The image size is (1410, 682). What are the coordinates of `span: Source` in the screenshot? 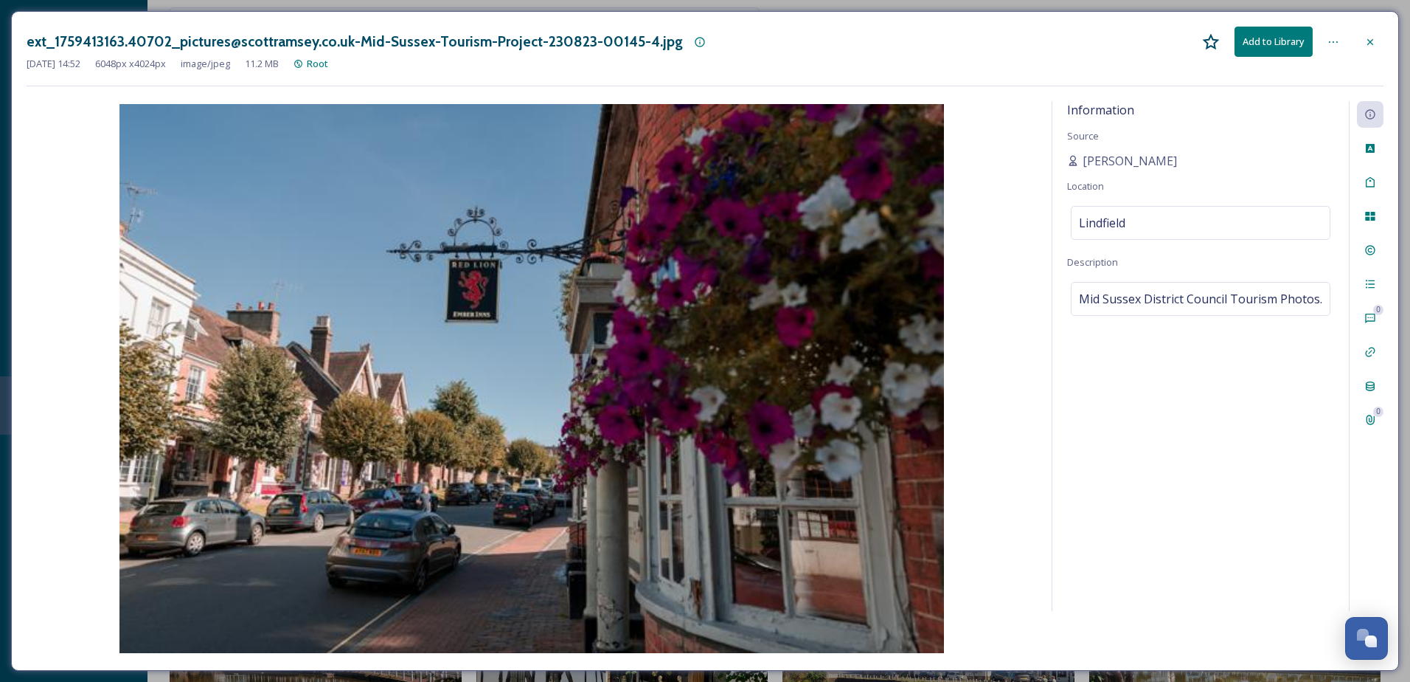 It's located at (1083, 136).